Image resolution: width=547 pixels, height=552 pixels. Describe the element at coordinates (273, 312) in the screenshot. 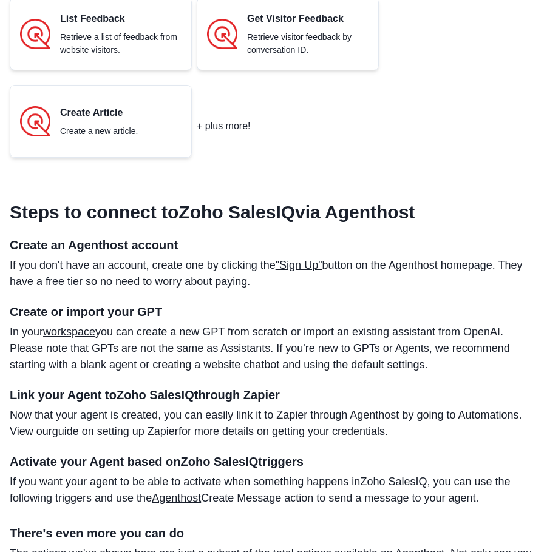

I see `h4: Create or import your GPT` at that location.